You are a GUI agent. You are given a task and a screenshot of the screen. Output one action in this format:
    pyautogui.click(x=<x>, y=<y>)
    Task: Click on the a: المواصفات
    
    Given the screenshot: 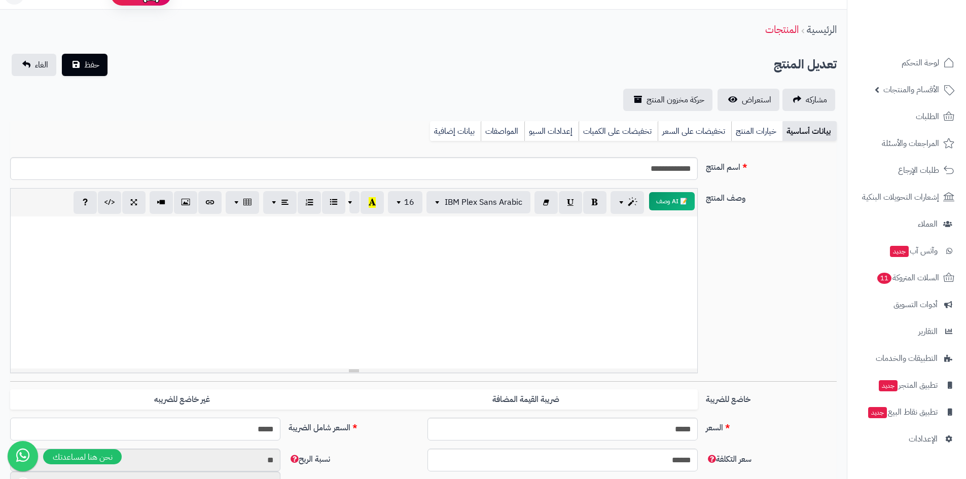 What is the action you would take?
    pyautogui.click(x=502, y=131)
    